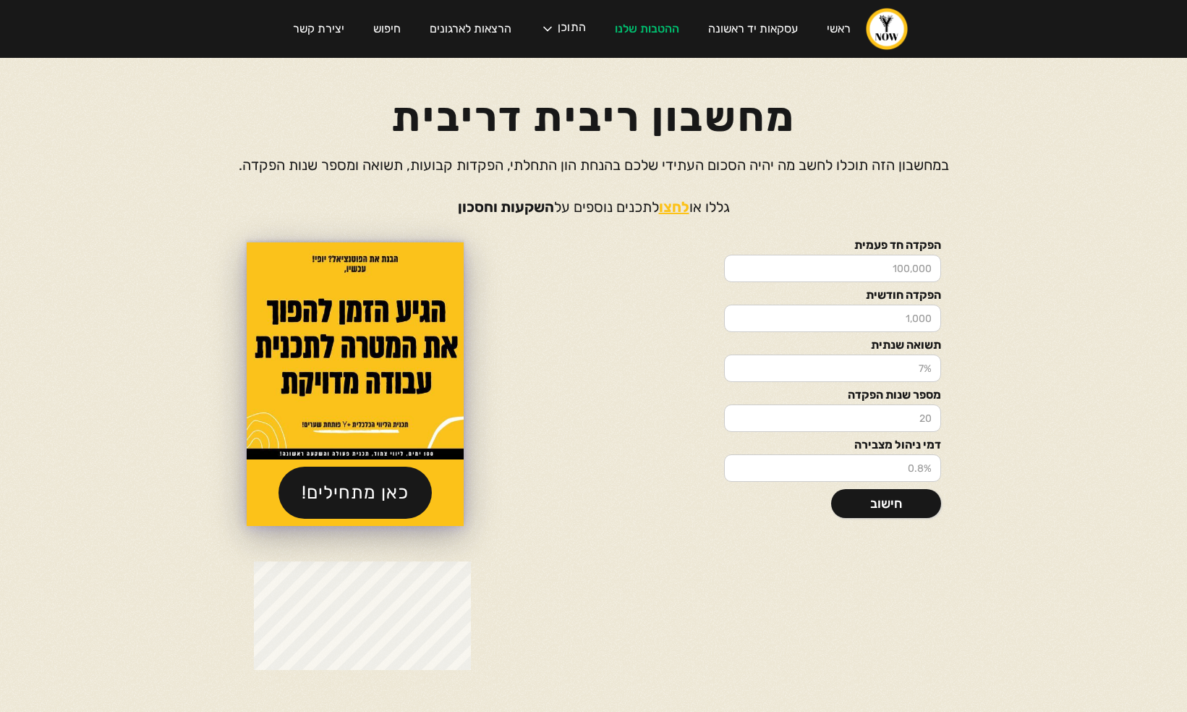  What do you see at coordinates (833, 468) in the screenshot?
I see `input: 0.8%` at bounding box center [833, 468].